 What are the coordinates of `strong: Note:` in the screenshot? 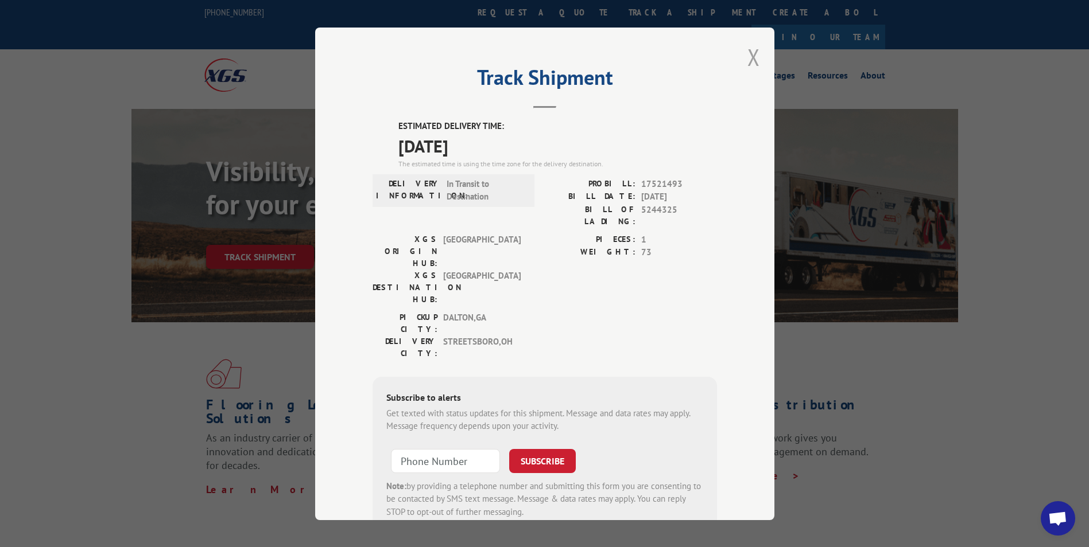 It's located at (396, 486).